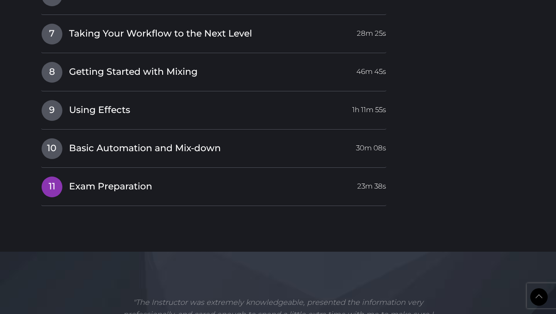 This screenshot has width=556, height=314. Describe the element at coordinates (539, 297) in the screenshot. I see `a: Back to Top` at that location.